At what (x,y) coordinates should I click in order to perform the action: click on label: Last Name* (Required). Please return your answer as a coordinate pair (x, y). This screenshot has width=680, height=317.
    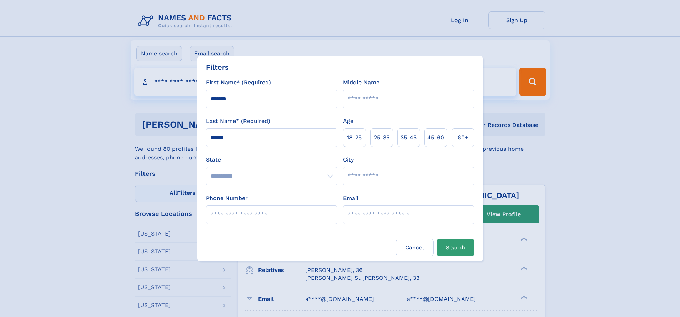
    Looking at the image, I should click on (238, 121).